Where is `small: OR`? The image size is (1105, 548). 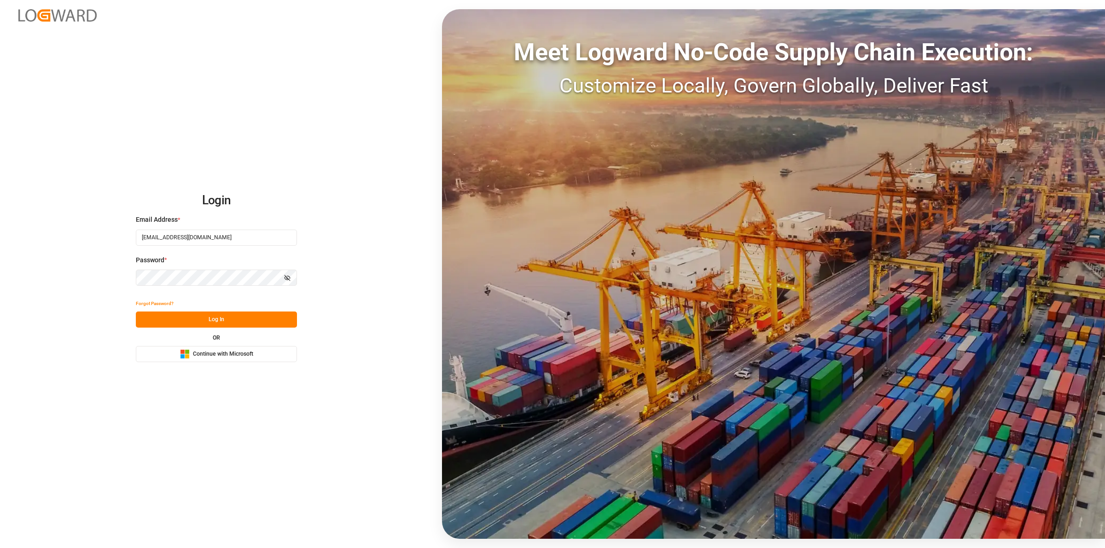 small: OR is located at coordinates (216, 338).